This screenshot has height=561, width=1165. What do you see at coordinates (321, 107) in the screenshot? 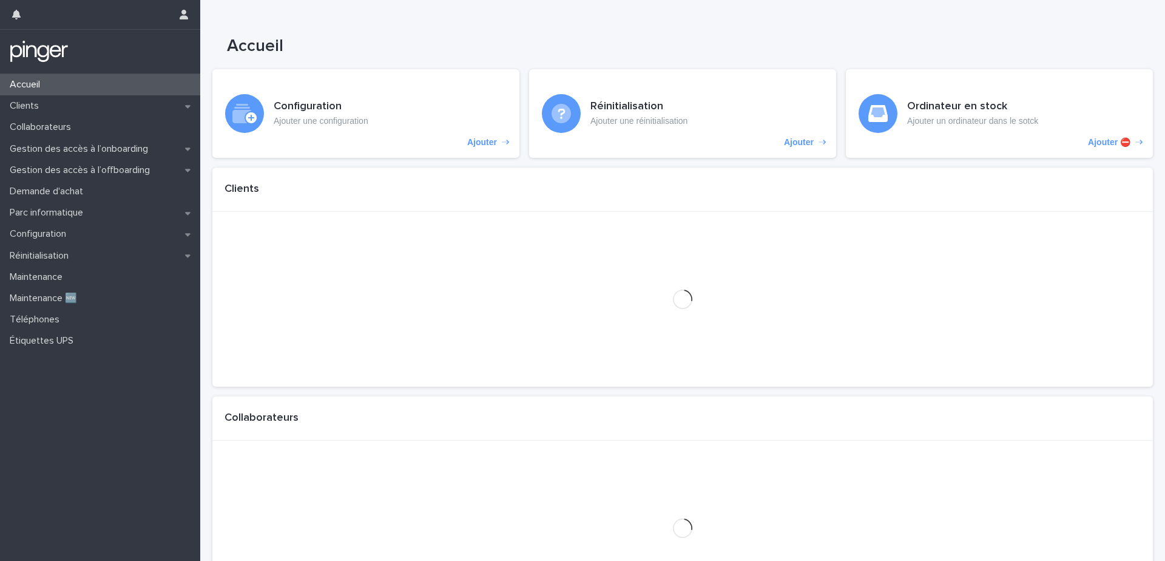
I see `h3: Configuration` at bounding box center [321, 107].